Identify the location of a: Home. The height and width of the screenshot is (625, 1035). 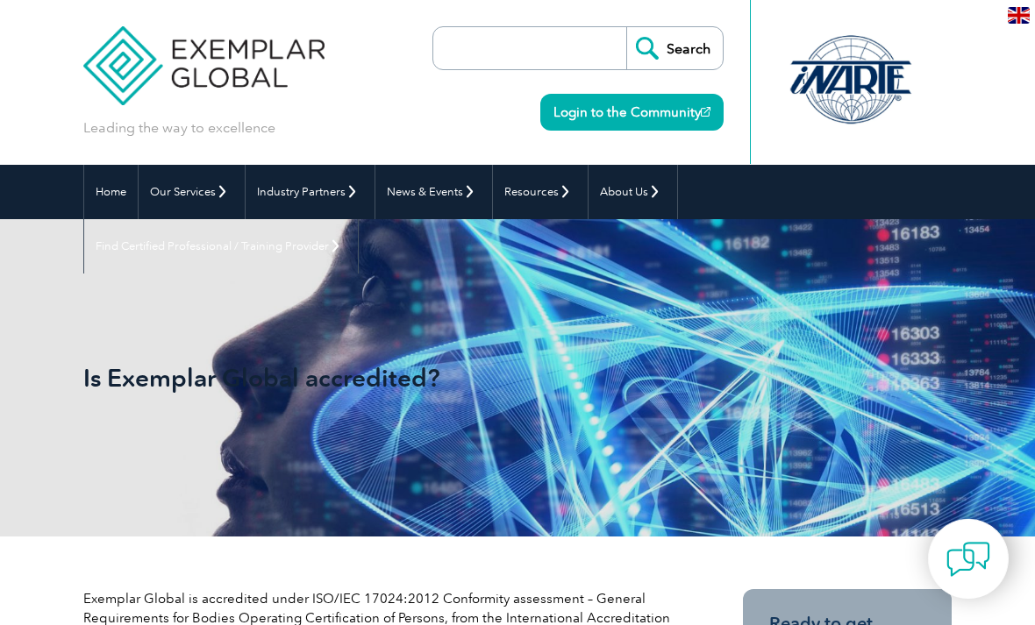
(110, 192).